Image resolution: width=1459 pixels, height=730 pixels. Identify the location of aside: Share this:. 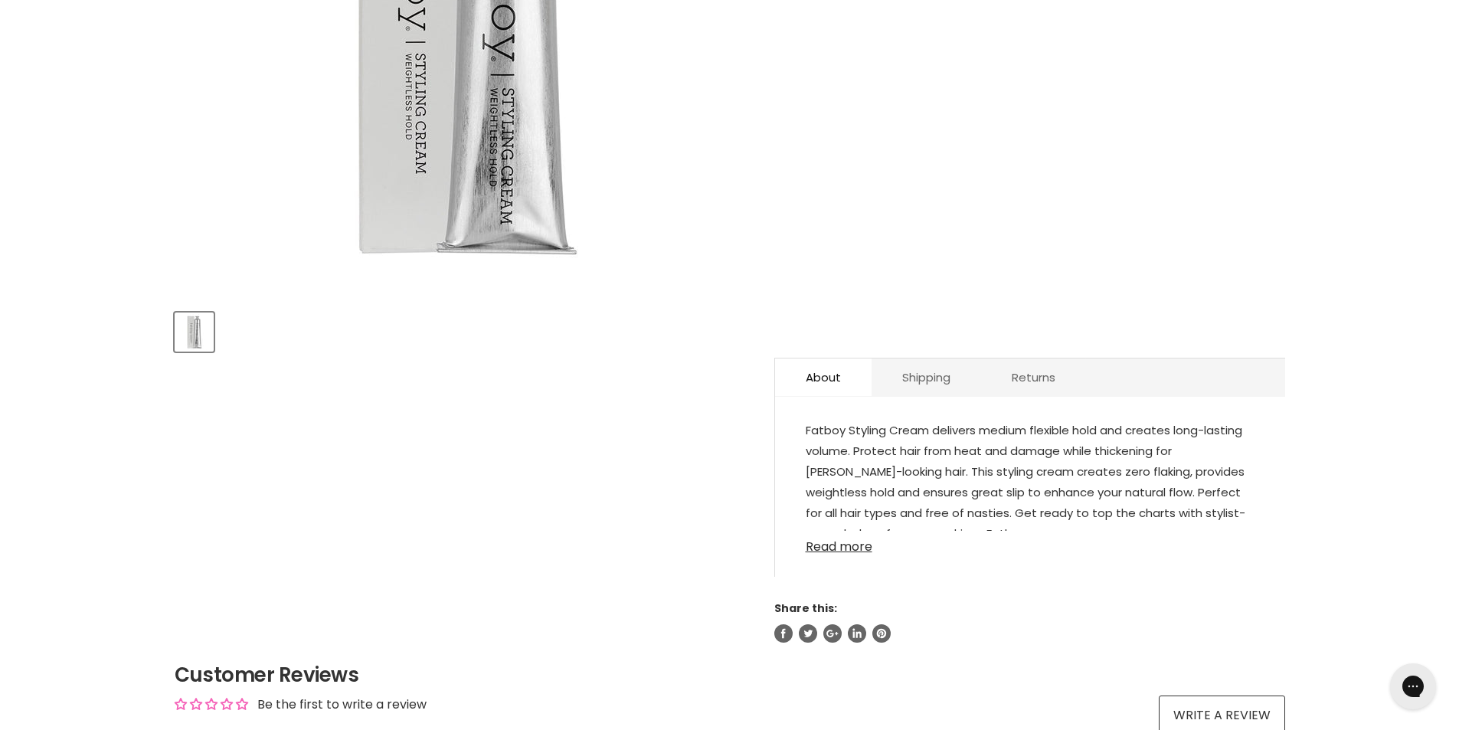
(1029, 622).